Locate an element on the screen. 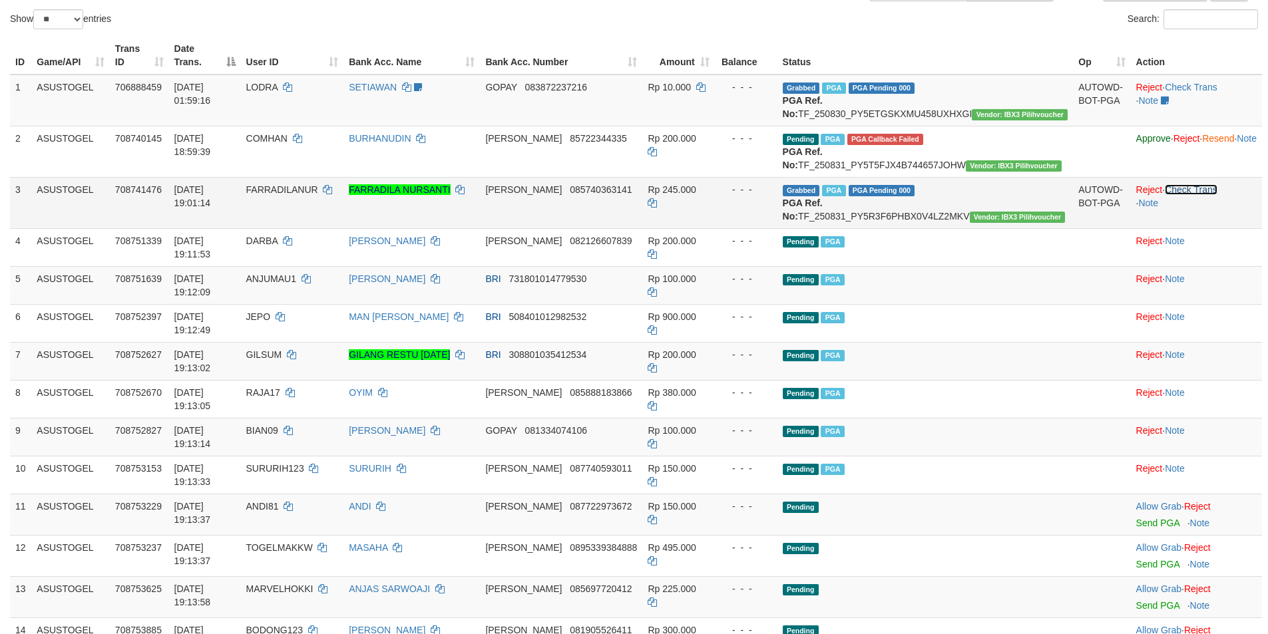  a: ANDI is located at coordinates (359, 506).